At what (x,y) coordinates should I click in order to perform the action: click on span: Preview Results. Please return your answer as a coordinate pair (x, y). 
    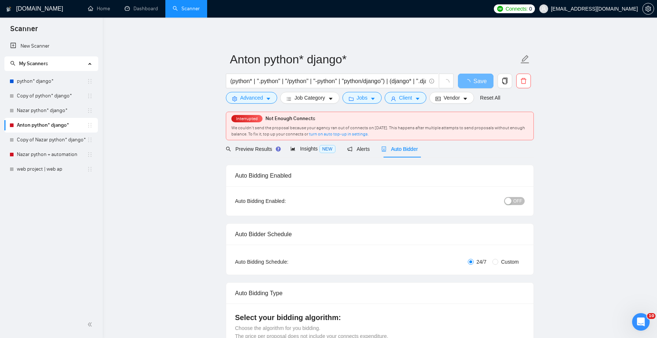
    Looking at the image, I should click on (252, 149).